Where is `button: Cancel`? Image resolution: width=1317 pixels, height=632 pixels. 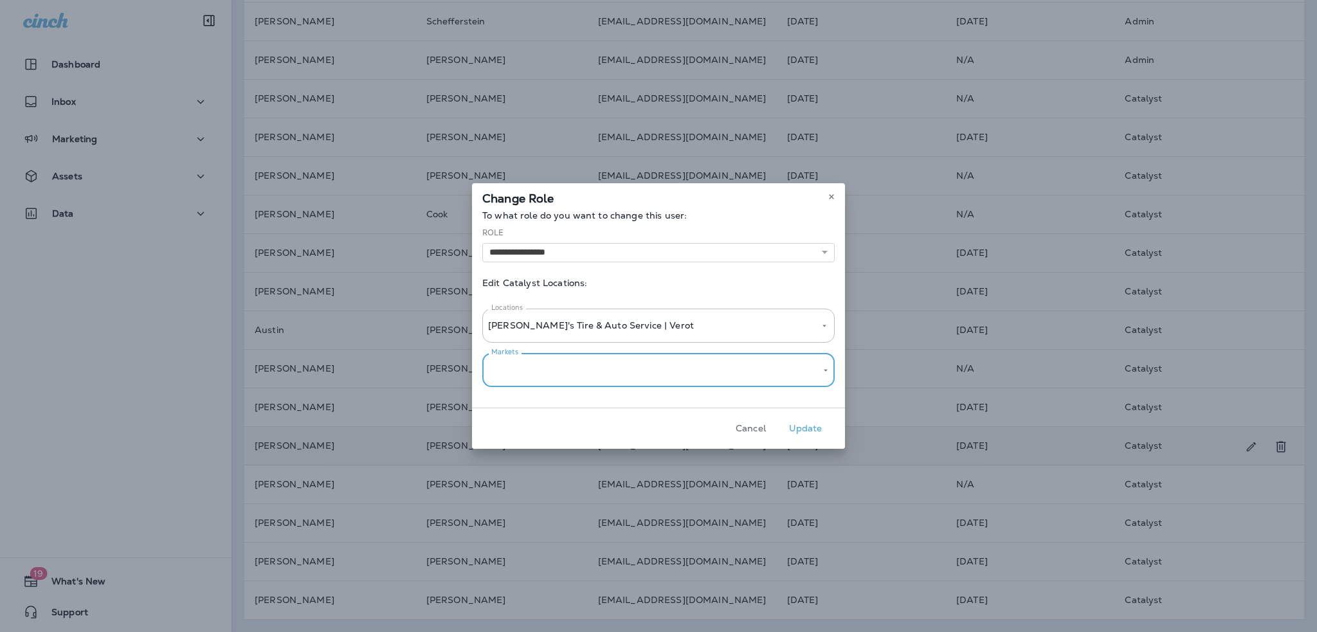 button: Cancel is located at coordinates (750, 428).